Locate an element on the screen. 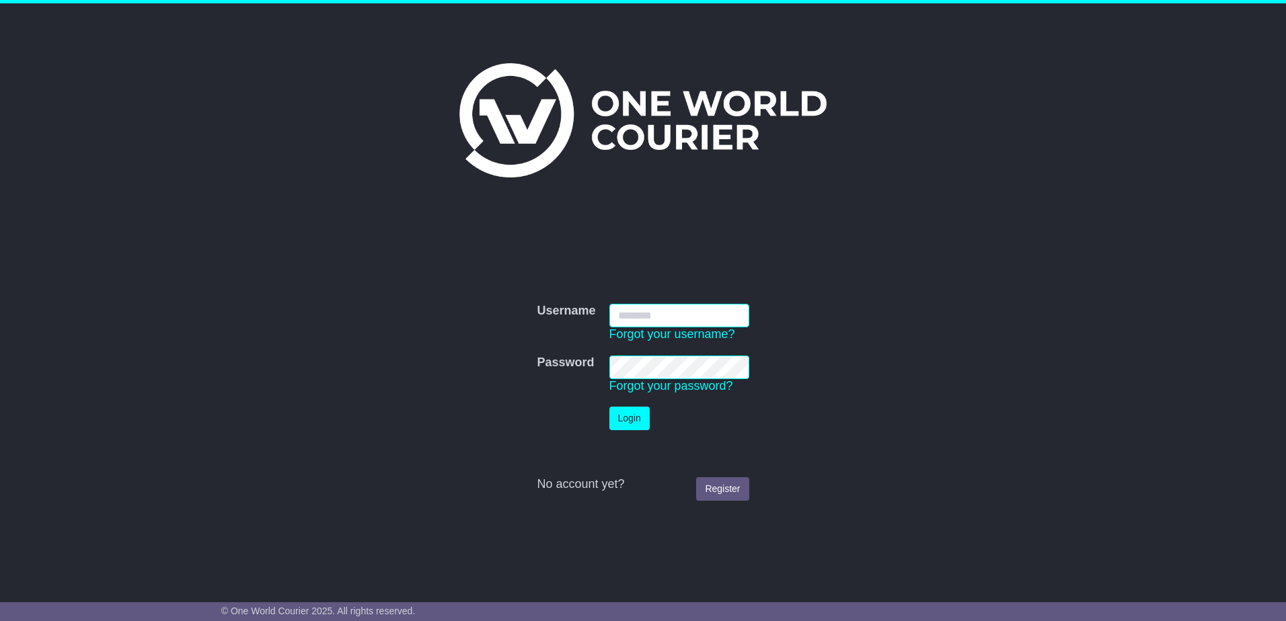 The image size is (1286, 621). label: Password is located at coordinates (565, 363).